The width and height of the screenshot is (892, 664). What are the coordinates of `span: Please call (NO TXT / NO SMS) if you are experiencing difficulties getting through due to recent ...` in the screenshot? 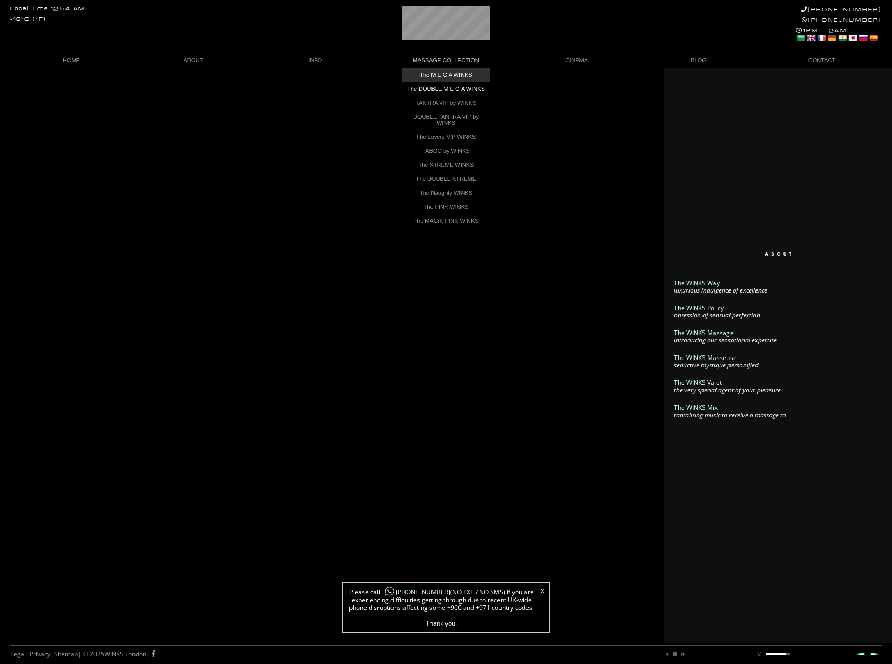 It's located at (441, 607).